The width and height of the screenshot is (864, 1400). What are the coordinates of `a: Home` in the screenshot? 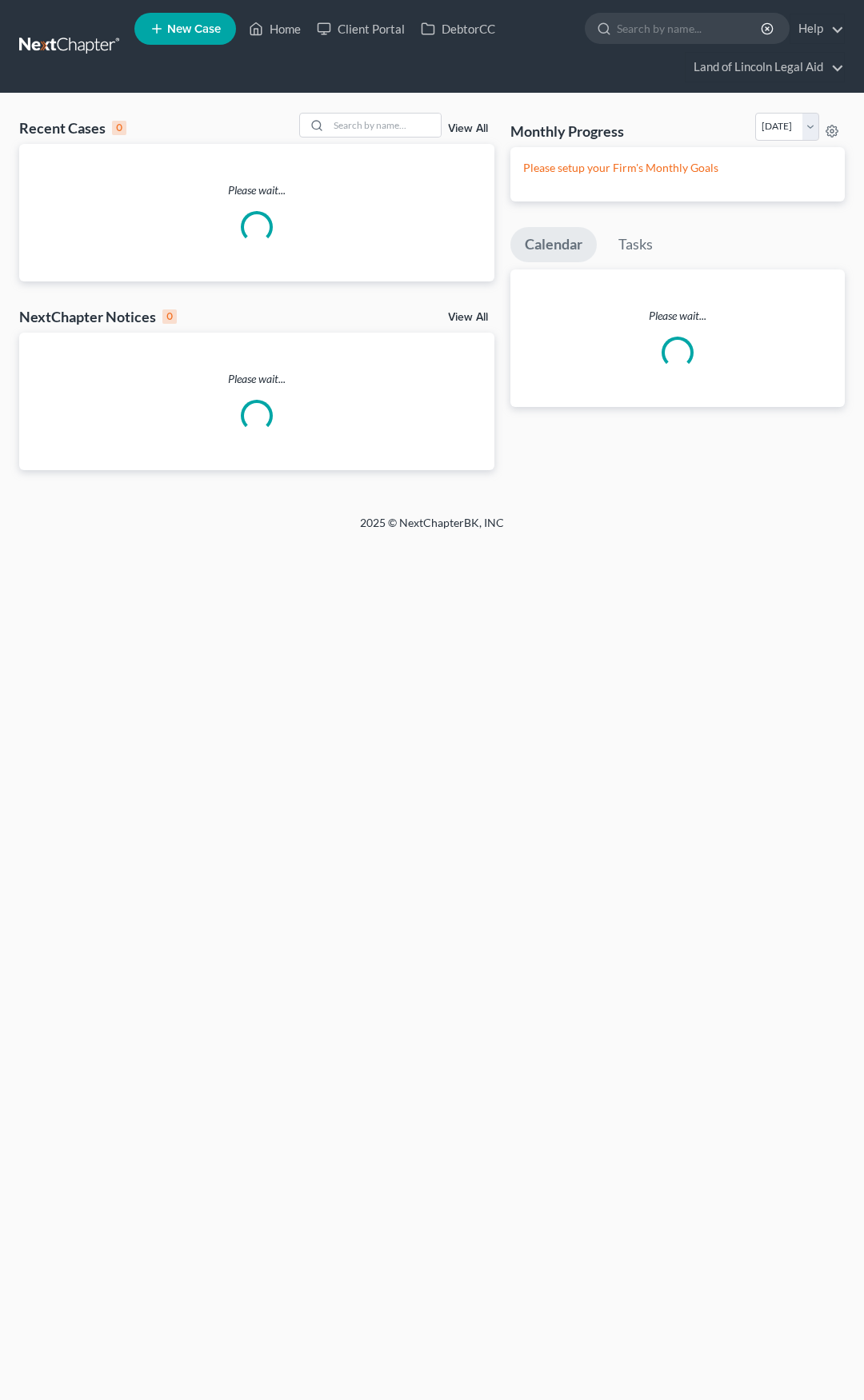 It's located at (275, 29).